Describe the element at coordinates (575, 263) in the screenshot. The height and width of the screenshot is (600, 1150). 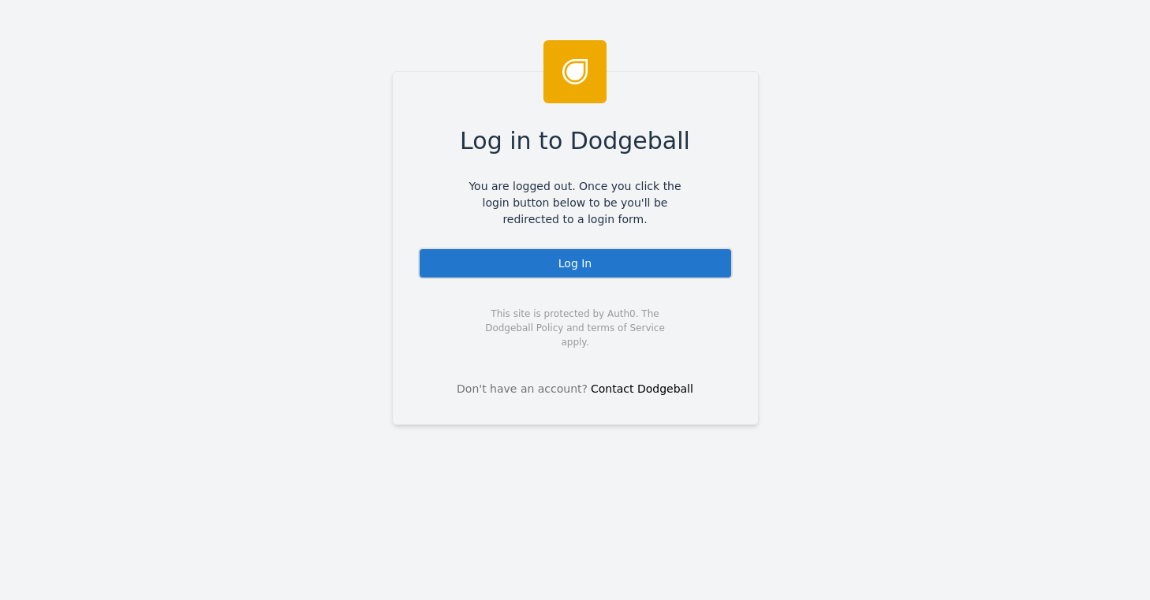
I see `div: Log In` at that location.